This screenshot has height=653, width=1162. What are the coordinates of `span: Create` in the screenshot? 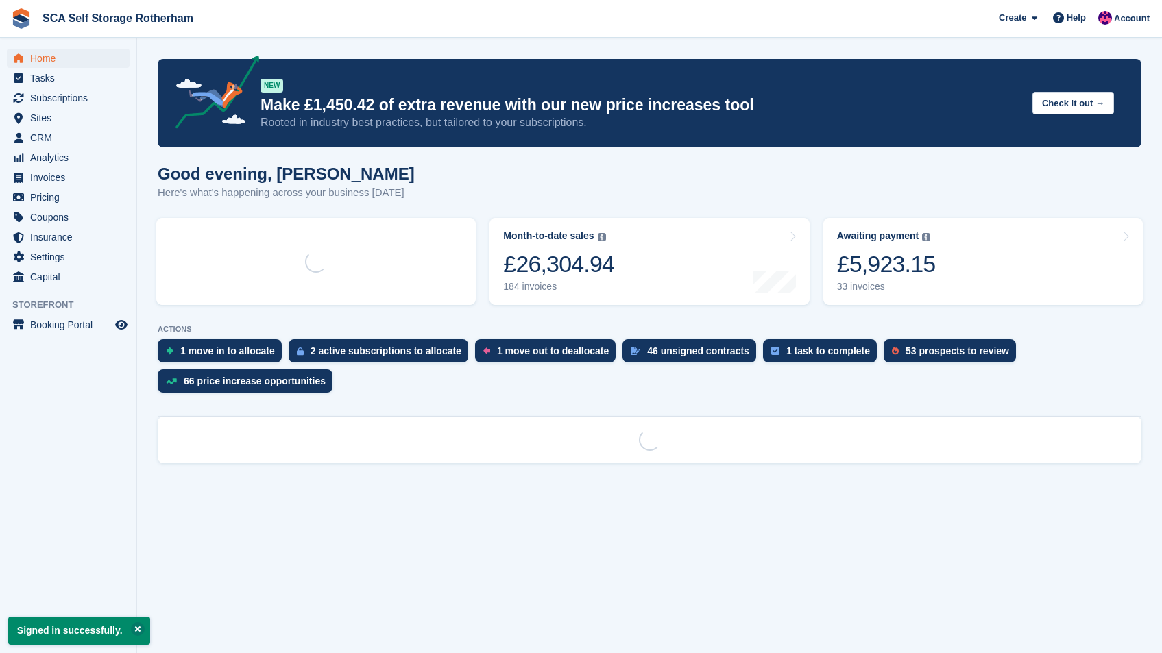 It's located at (1013, 18).